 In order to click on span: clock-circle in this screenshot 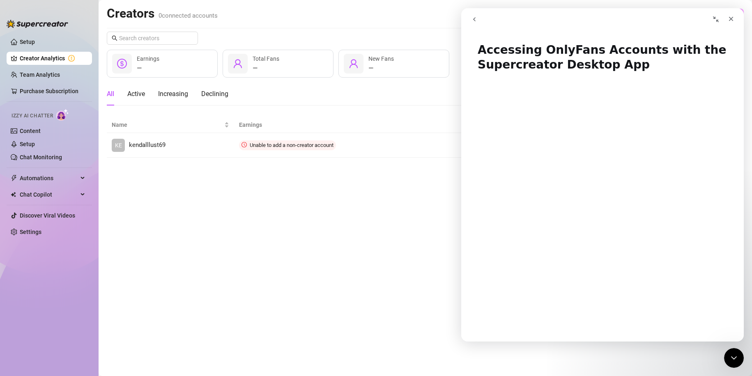, I will do `click(244, 145)`.